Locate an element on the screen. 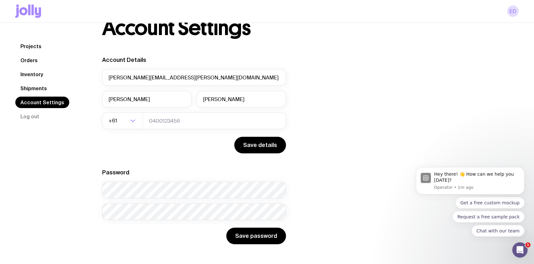 This screenshot has height=264, width=534. a: Account Settings is located at coordinates (42, 102).